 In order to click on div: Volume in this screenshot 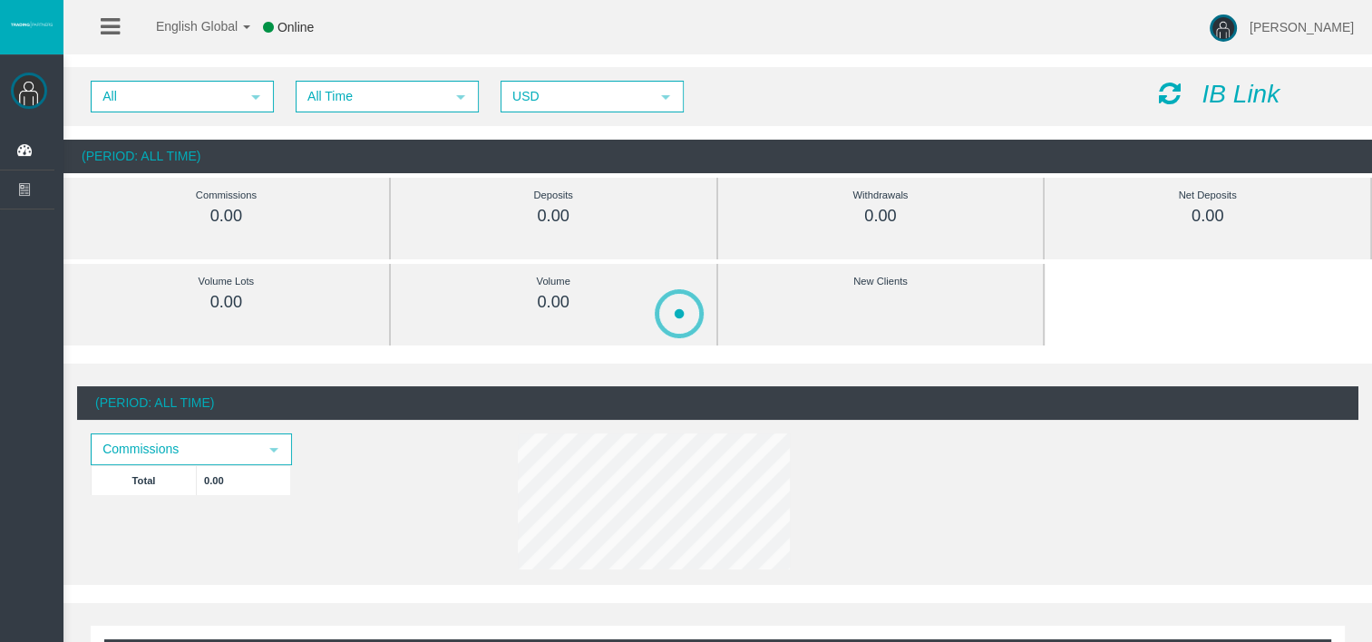, I will do `click(553, 281)`.